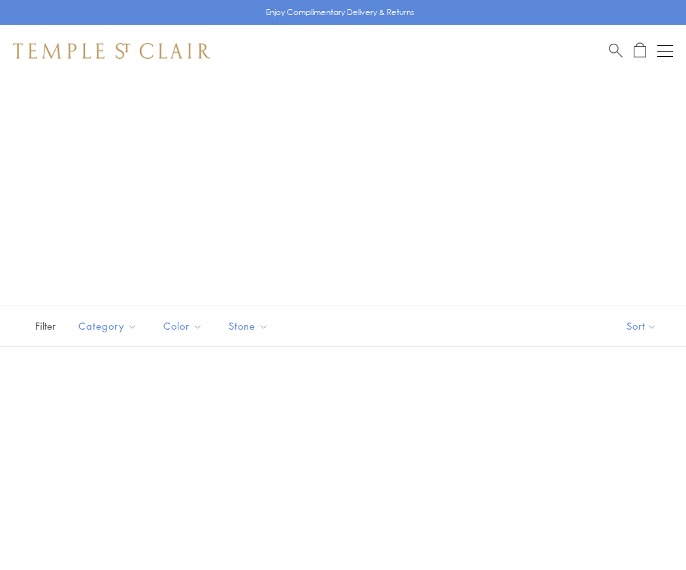 Image resolution: width=686 pixels, height=570 pixels. What do you see at coordinates (340, 12) in the screenshot?
I see `p: Enjoy Complimentary Delivery & Returns` at bounding box center [340, 12].